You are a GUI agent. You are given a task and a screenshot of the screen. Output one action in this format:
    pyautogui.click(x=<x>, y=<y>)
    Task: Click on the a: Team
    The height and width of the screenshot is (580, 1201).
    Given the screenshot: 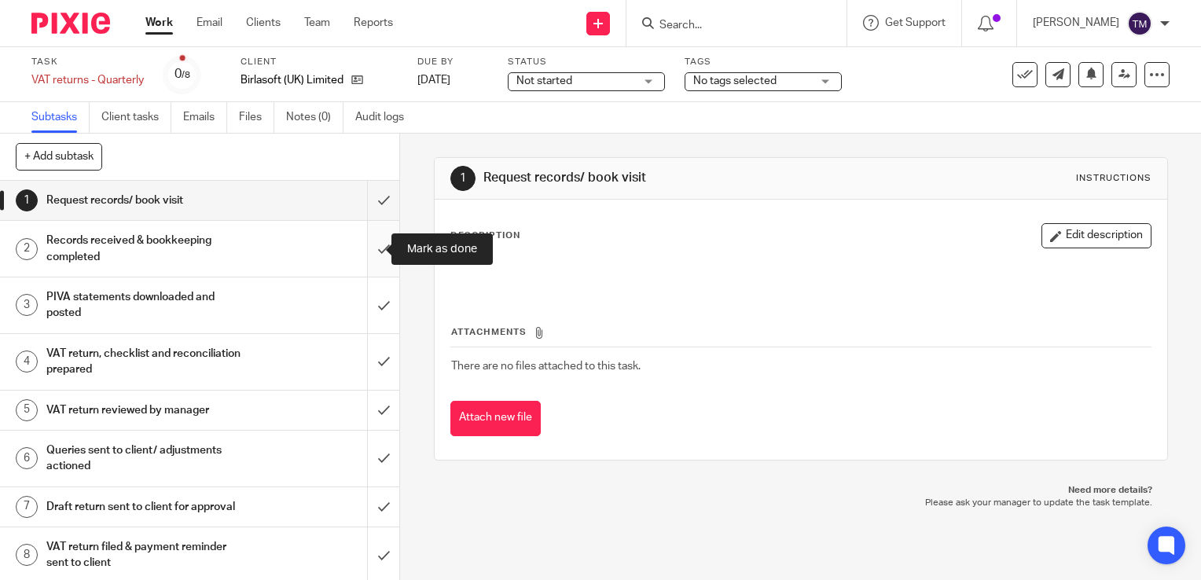 What is the action you would take?
    pyautogui.click(x=317, y=23)
    